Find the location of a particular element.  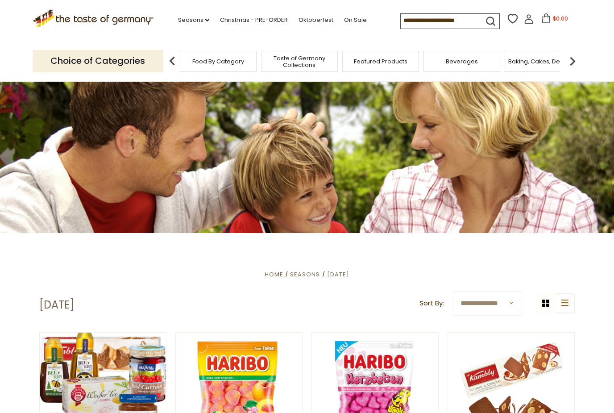

a: Taste of Germany Collections is located at coordinates (299, 62).